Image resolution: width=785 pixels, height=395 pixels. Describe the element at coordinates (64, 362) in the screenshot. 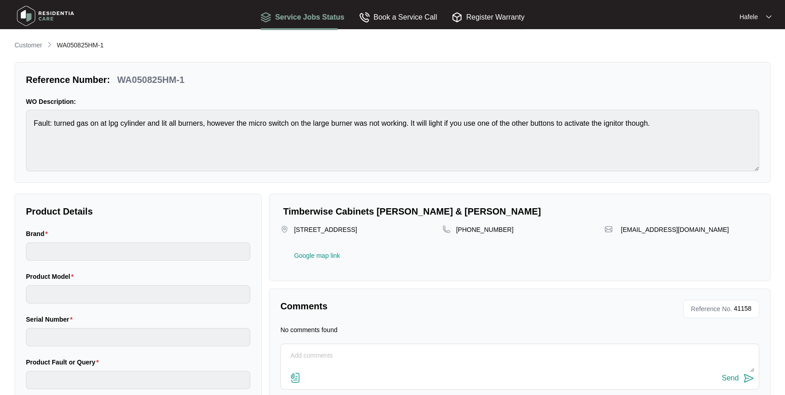

I see `label: Product Fault or Query` at that location.